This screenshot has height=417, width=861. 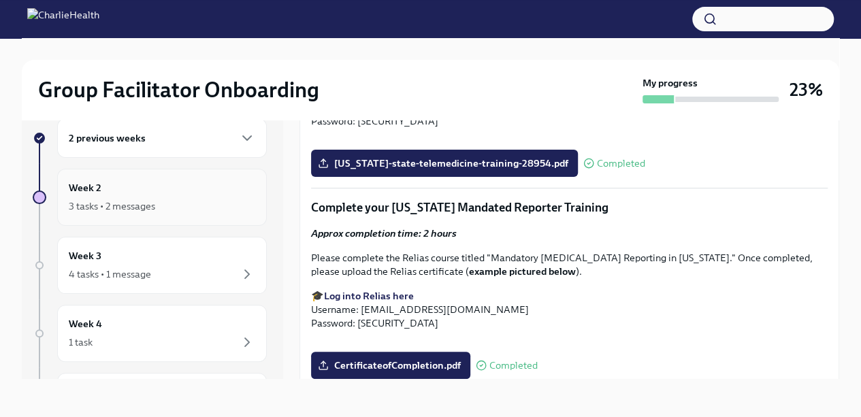 What do you see at coordinates (806, 90) in the screenshot?
I see `h3: 23%` at bounding box center [806, 90].